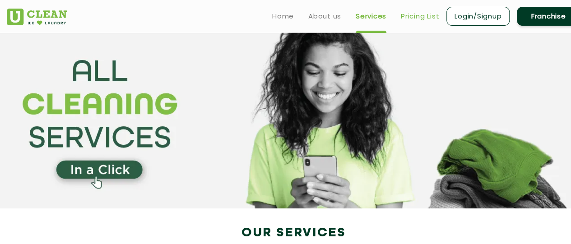  I want to click on a: Login/Signup, so click(478, 16).